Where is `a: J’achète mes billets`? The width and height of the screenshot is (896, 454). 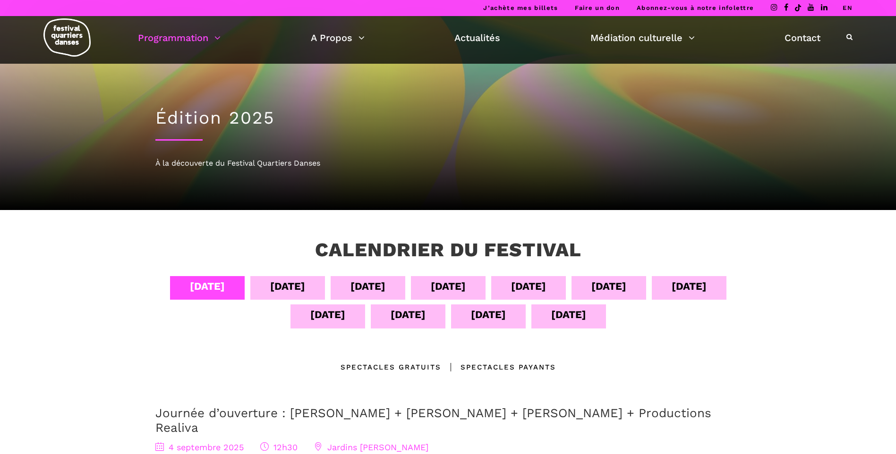
a: J’achète mes billets is located at coordinates (521, 8).